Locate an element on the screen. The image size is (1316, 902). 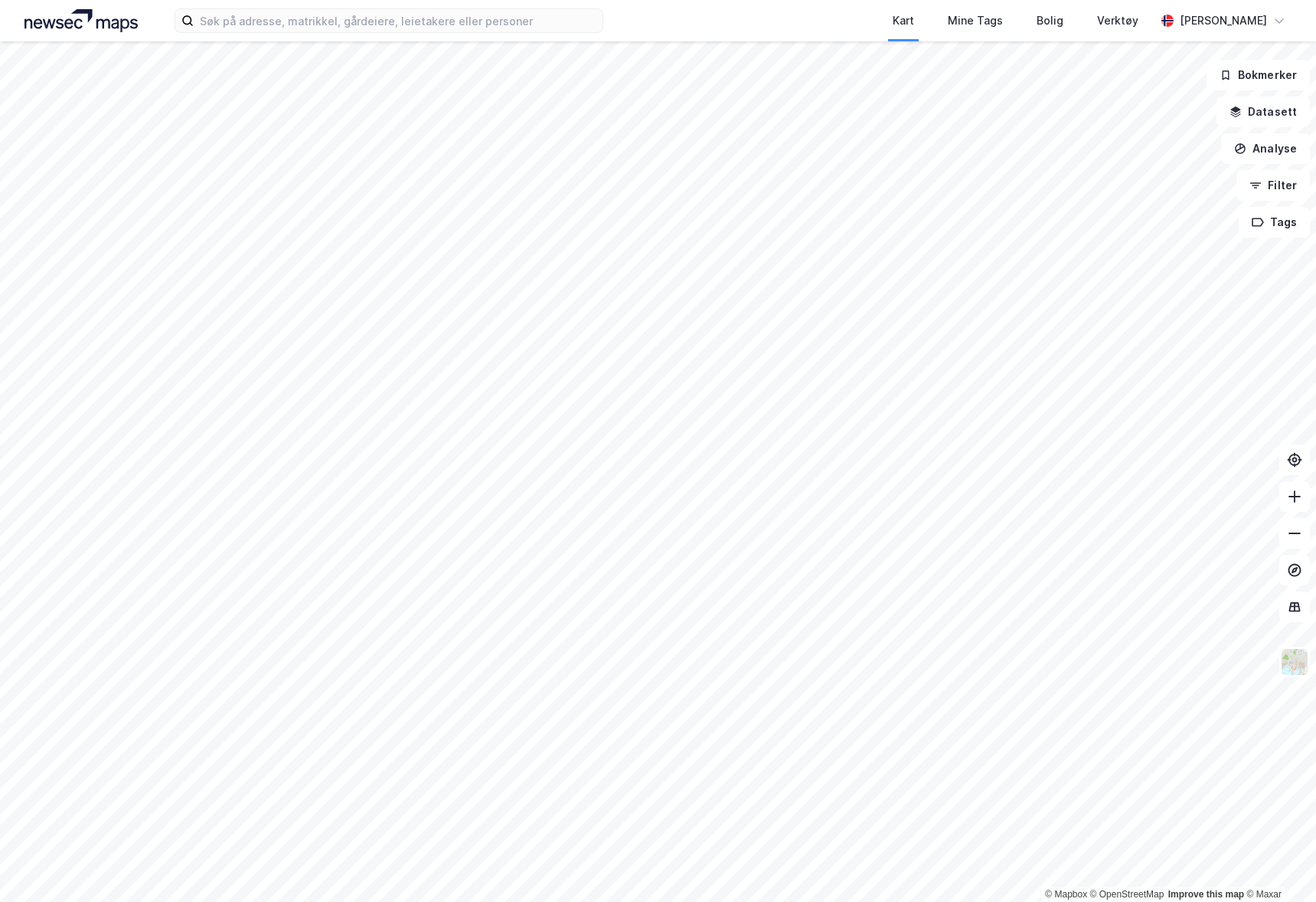
img: logo.a4113a55bc3d86da70a041830d287a7e.svg is located at coordinates (81, 20).